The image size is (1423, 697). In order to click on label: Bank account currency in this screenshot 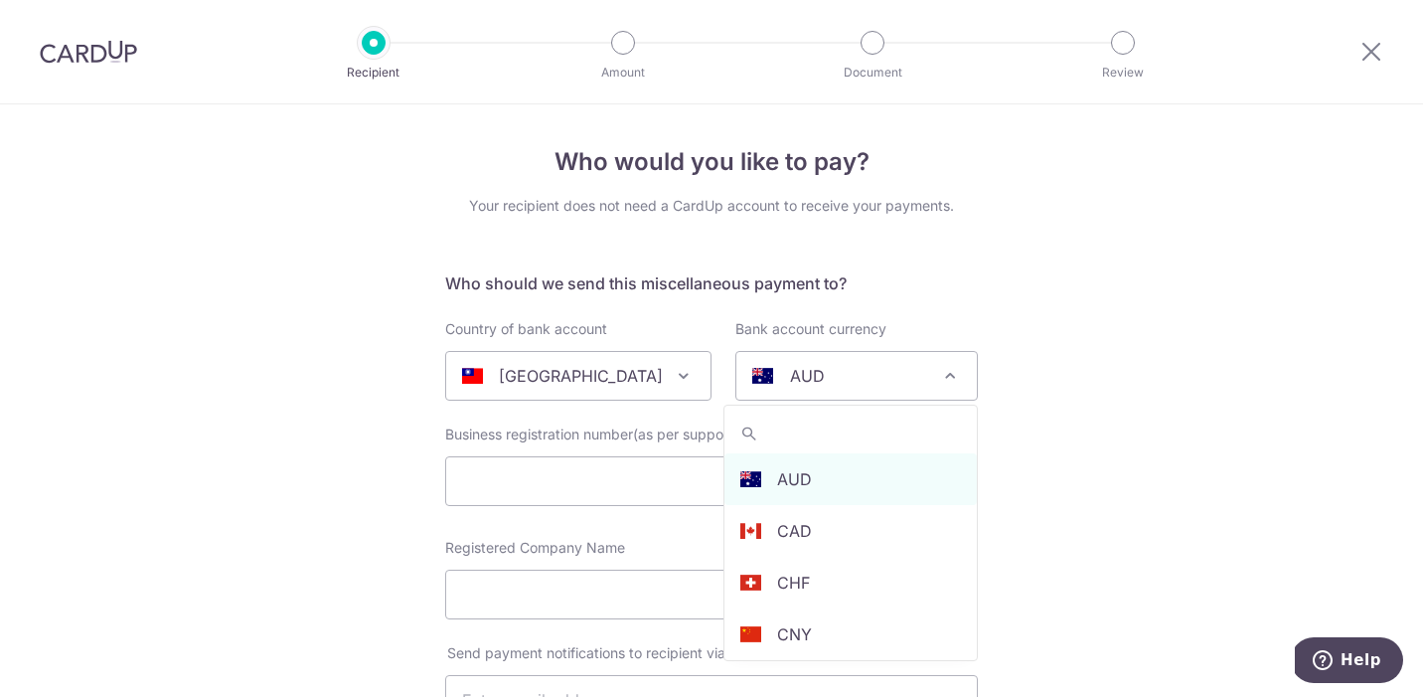, I will do `click(811, 329)`.